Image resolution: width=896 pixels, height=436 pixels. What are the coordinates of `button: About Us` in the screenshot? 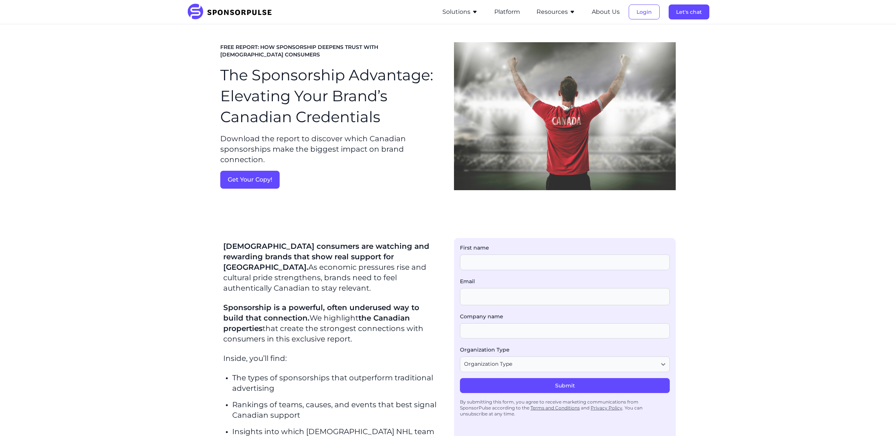 It's located at (606, 12).